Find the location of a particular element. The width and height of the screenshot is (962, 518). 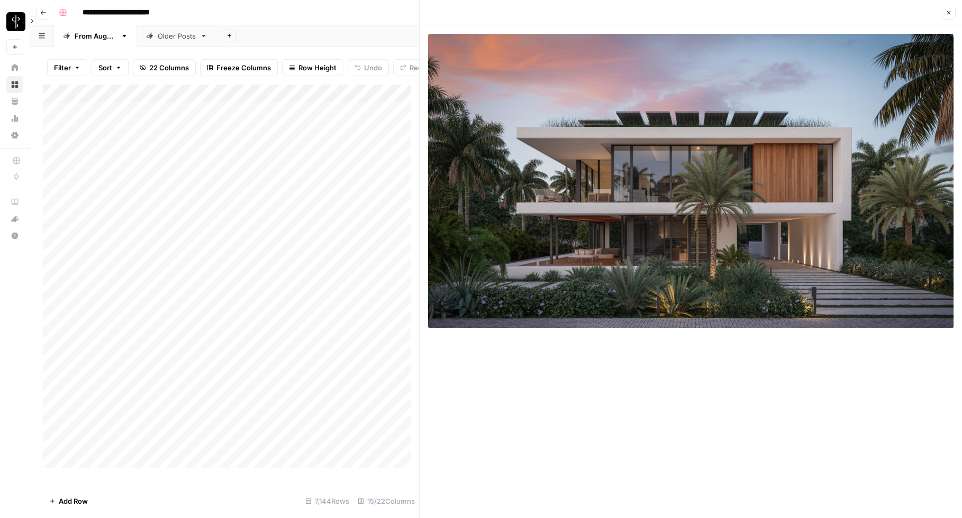

a: Your Data is located at coordinates (15, 102).